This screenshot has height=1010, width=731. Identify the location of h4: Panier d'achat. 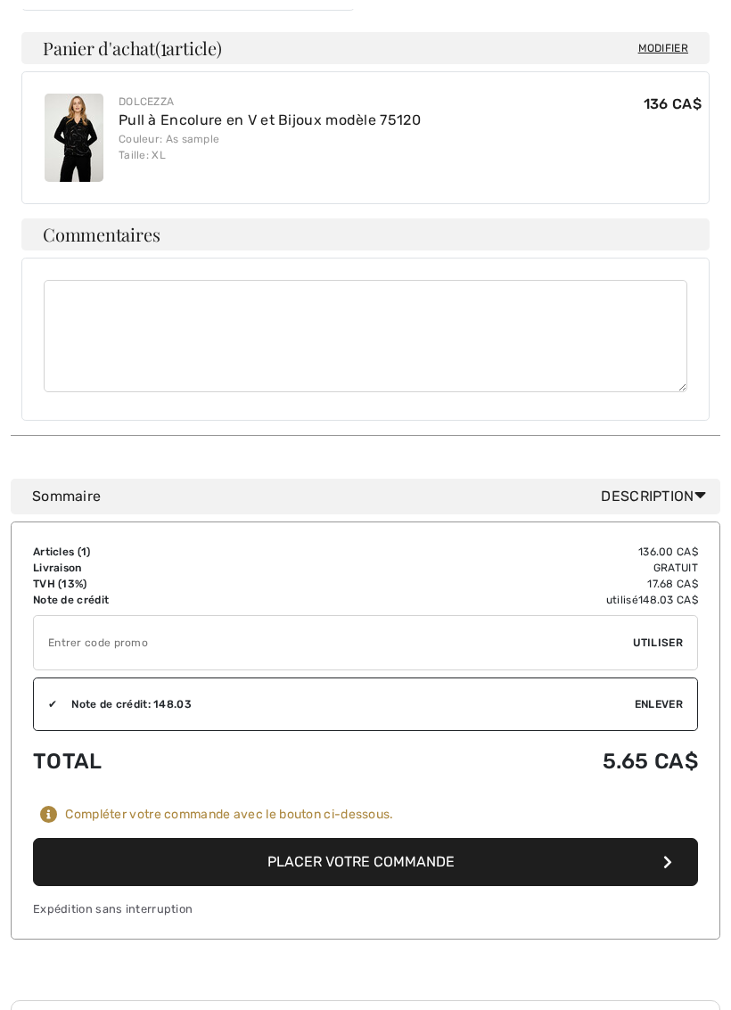
(365, 48).